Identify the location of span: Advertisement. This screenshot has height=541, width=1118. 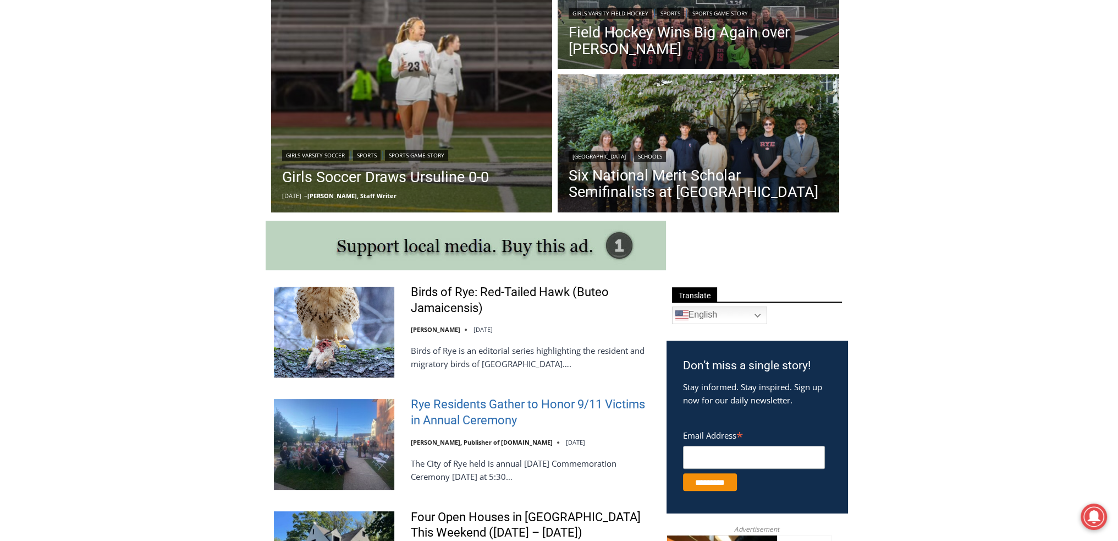
(757, 529).